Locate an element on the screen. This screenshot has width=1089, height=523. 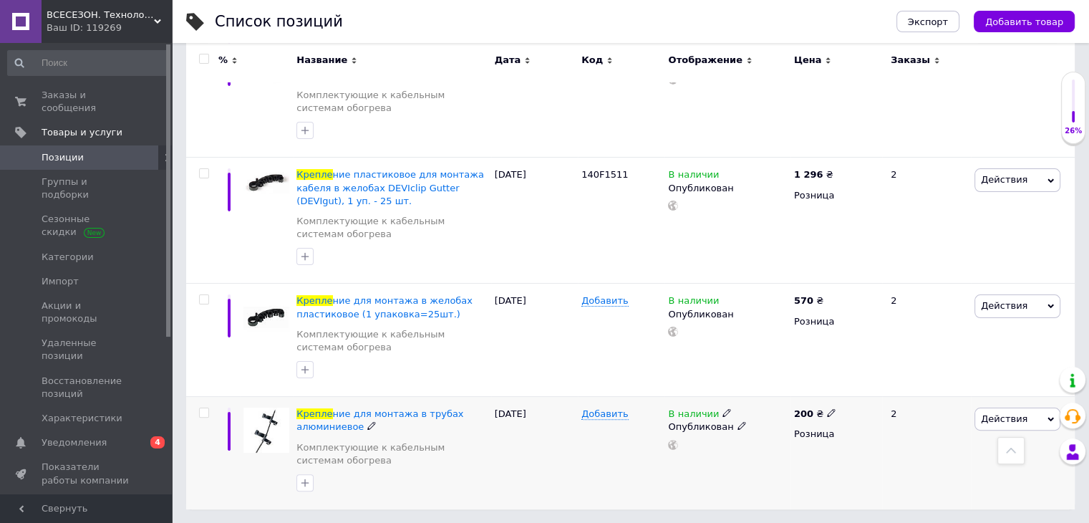
span: ние пластиковое для монтажа кабеля в желобах DEVIclip Gutter (DEVIgut), 1 уп. - 25 шт. is located at coordinates (390, 187).